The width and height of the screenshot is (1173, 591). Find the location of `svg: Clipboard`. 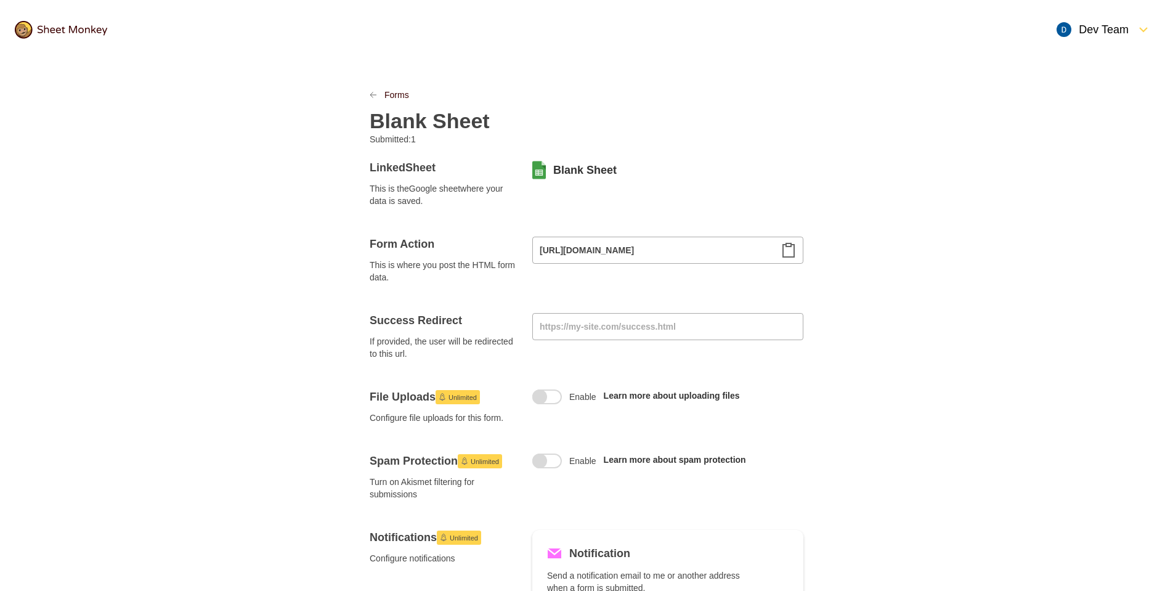

svg: Clipboard is located at coordinates (789, 250).